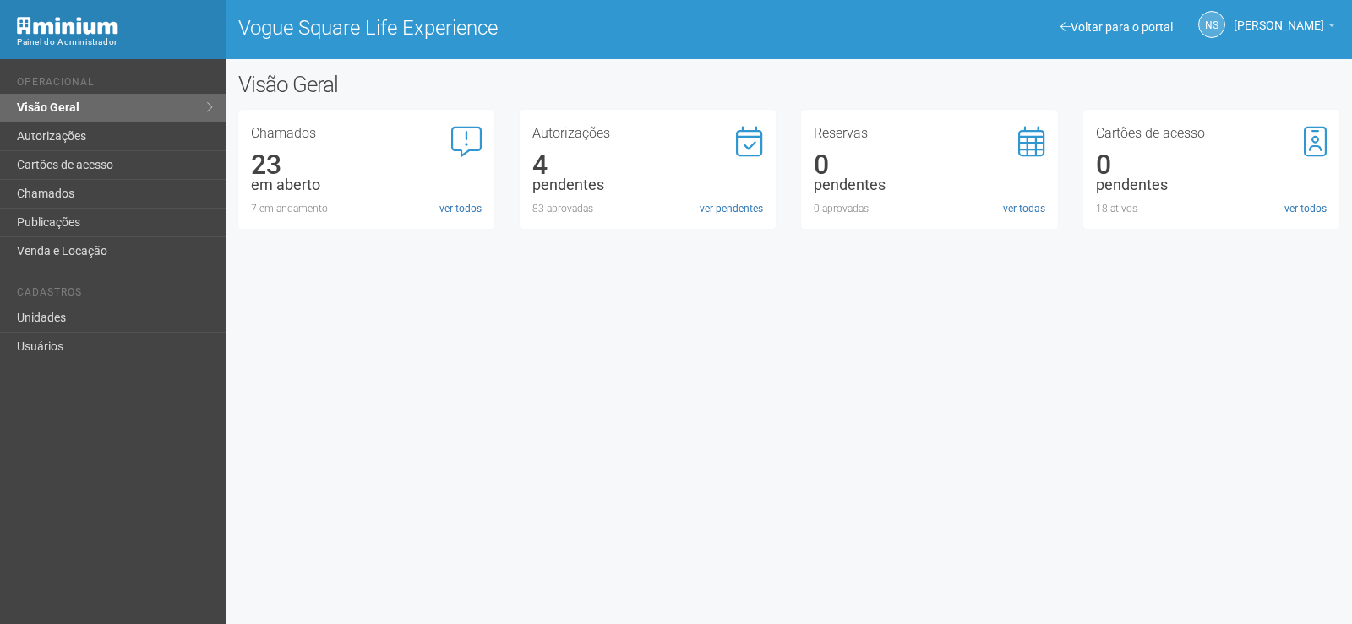 The width and height of the screenshot is (1352, 624). Describe the element at coordinates (1211, 134) in the screenshot. I see `h3: Cartões de acesso` at that location.